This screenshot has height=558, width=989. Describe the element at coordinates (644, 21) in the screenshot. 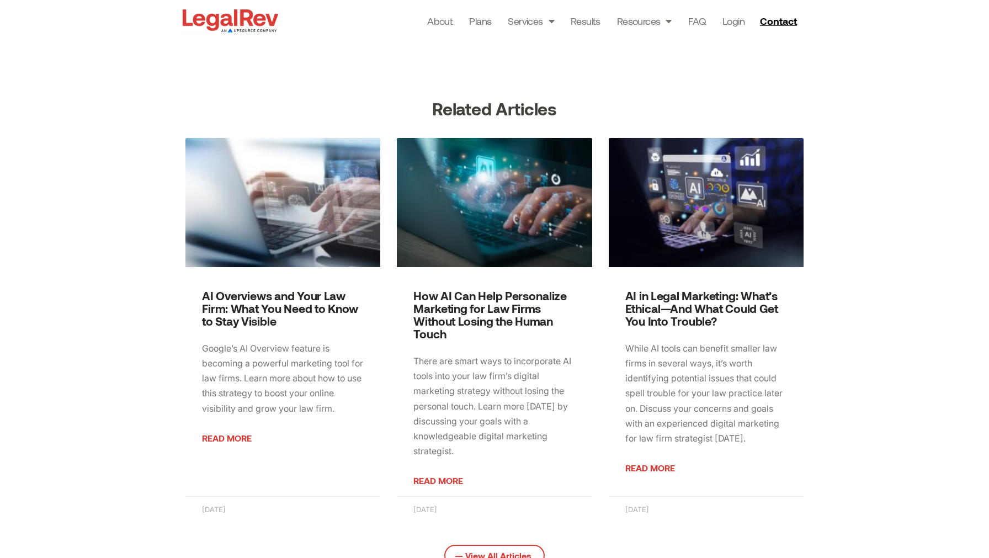

I see `a: Resources` at that location.